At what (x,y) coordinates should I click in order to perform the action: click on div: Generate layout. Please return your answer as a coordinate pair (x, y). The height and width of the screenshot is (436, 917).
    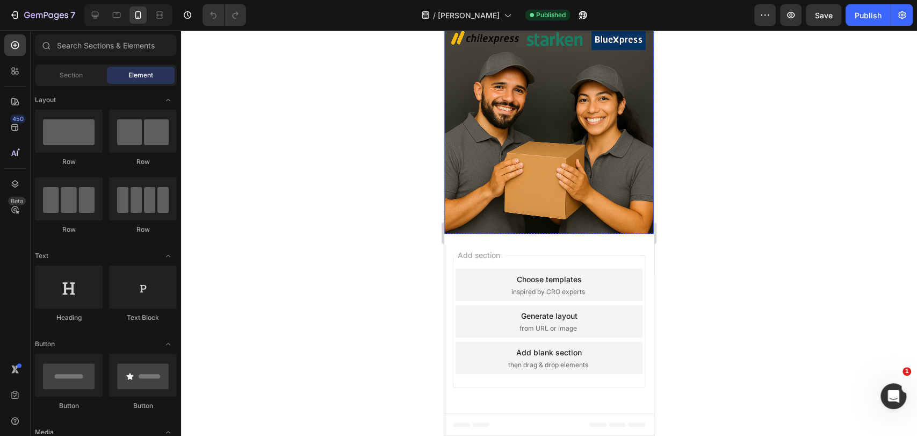
    Looking at the image, I should click on (105, 285).